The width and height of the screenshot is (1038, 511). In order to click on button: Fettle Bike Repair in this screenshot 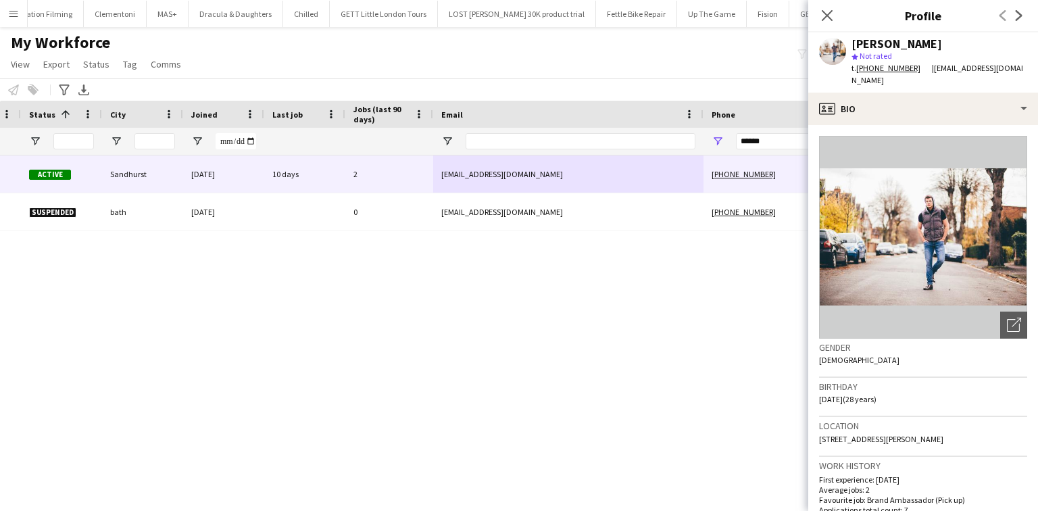, I will do `click(637, 14)`.